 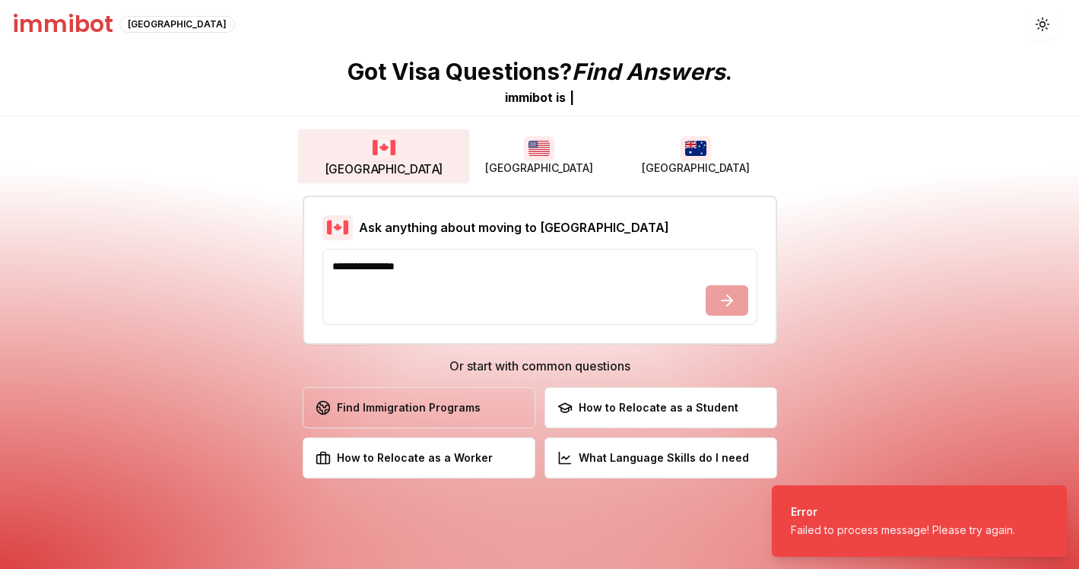 What do you see at coordinates (540, 366) in the screenshot?
I see `h3: Or start with common questions` at bounding box center [540, 366].